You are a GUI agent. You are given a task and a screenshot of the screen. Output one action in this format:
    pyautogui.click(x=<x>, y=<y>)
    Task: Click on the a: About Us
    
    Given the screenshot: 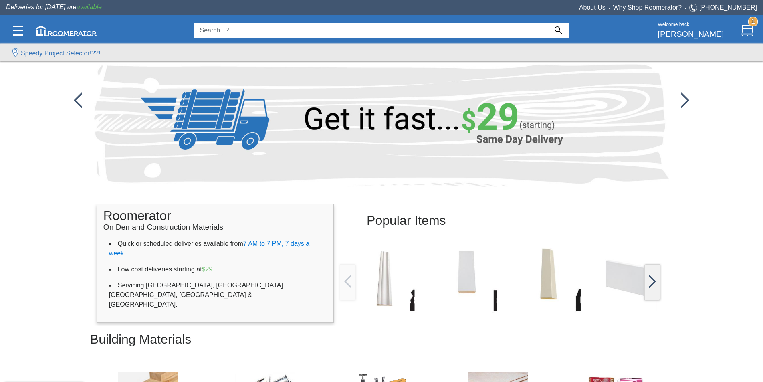 What is the action you would take?
    pyautogui.click(x=593, y=7)
    